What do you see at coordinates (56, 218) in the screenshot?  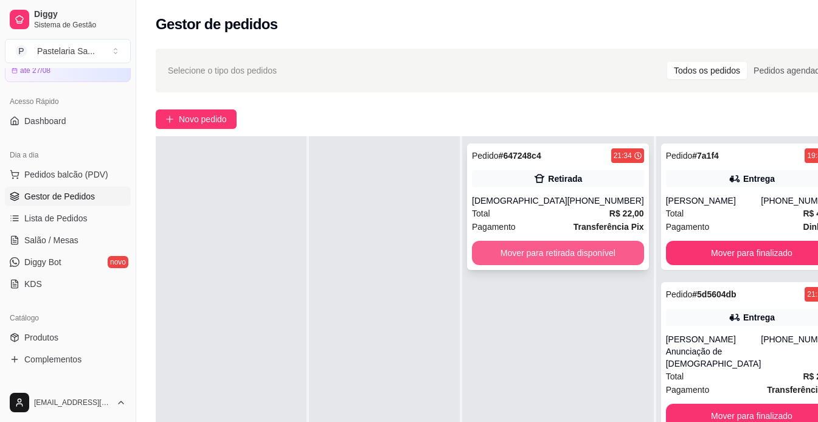 I see `span: Lista de Pedidos` at bounding box center [56, 218].